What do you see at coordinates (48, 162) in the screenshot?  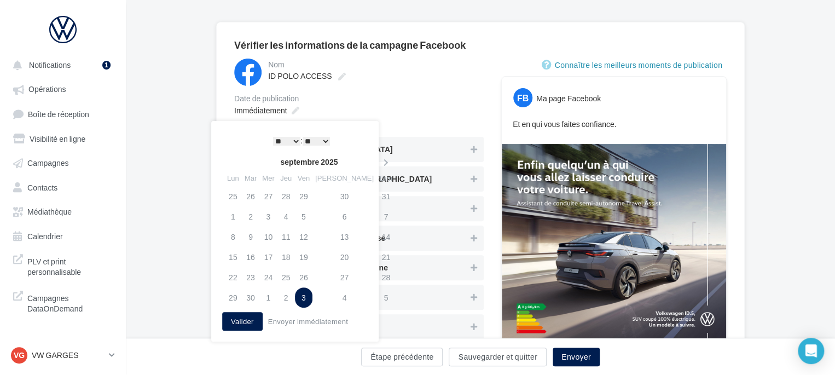 I see `span: Campagnes` at bounding box center [48, 162].